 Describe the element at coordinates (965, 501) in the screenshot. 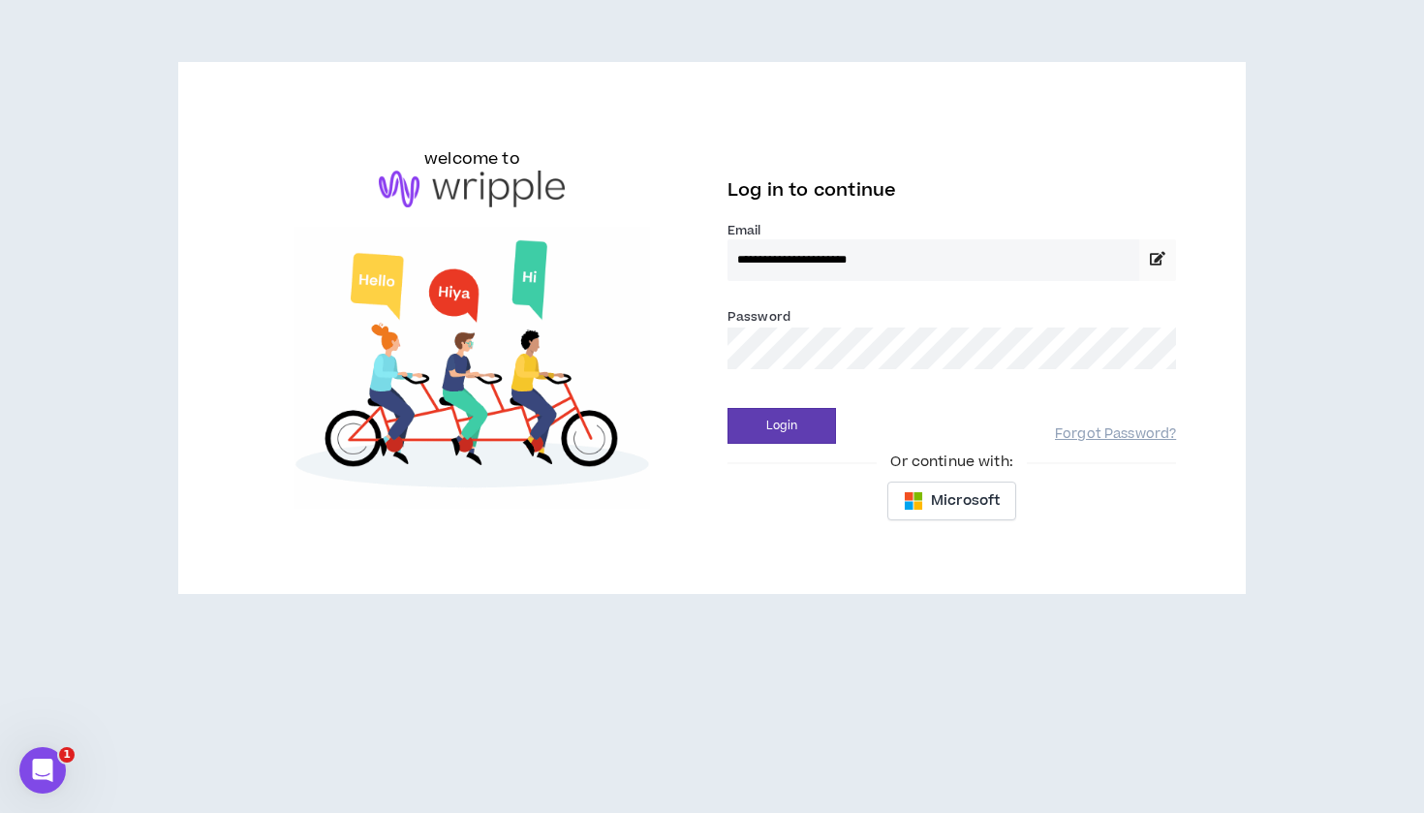

I see `span: Microsoft` at that location.